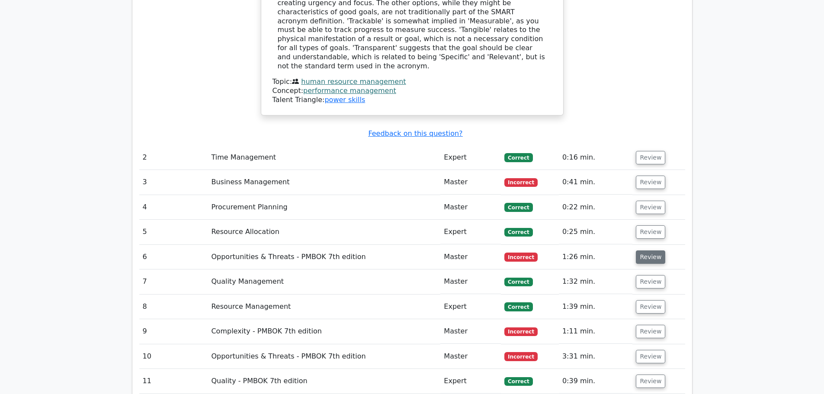  I want to click on td: 1:26 min., so click(596, 257).